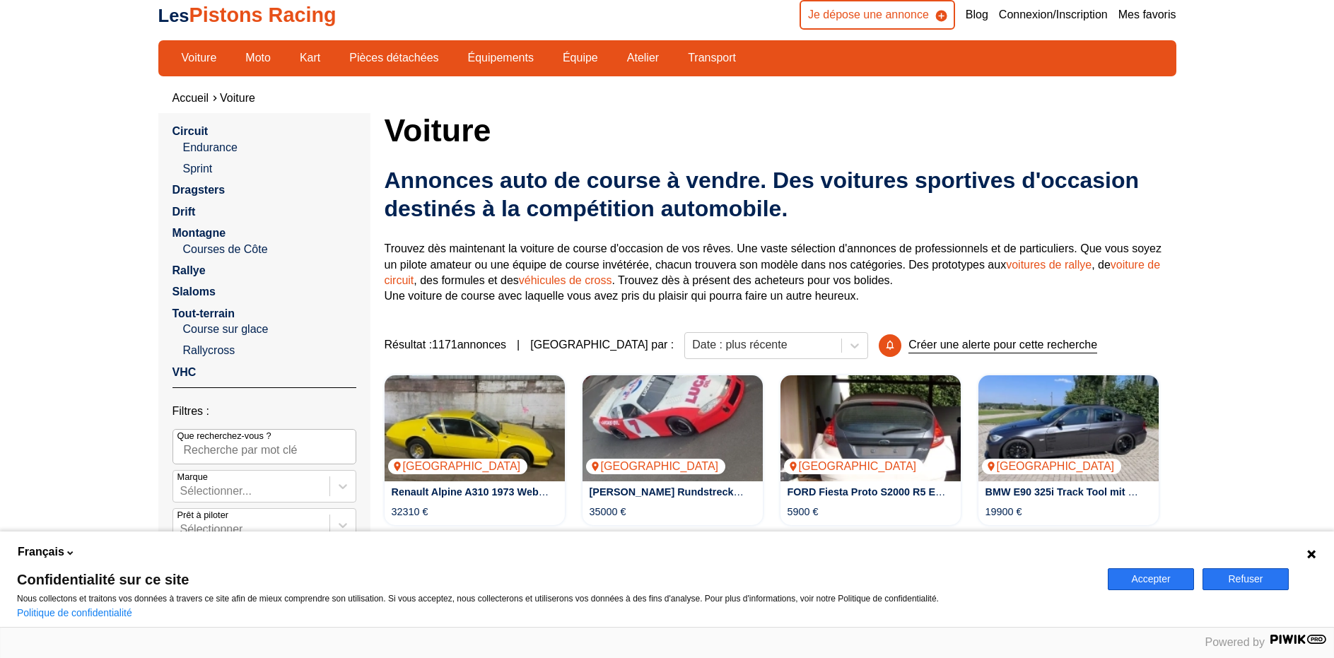 The height and width of the screenshot is (658, 1334). I want to click on a: Endurance, so click(269, 148).